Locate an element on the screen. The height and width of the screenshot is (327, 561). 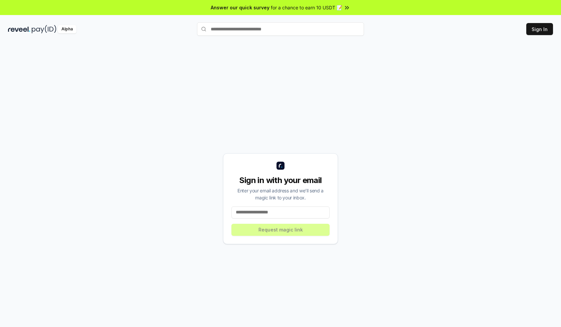
img: logo_small is located at coordinates (280, 166).